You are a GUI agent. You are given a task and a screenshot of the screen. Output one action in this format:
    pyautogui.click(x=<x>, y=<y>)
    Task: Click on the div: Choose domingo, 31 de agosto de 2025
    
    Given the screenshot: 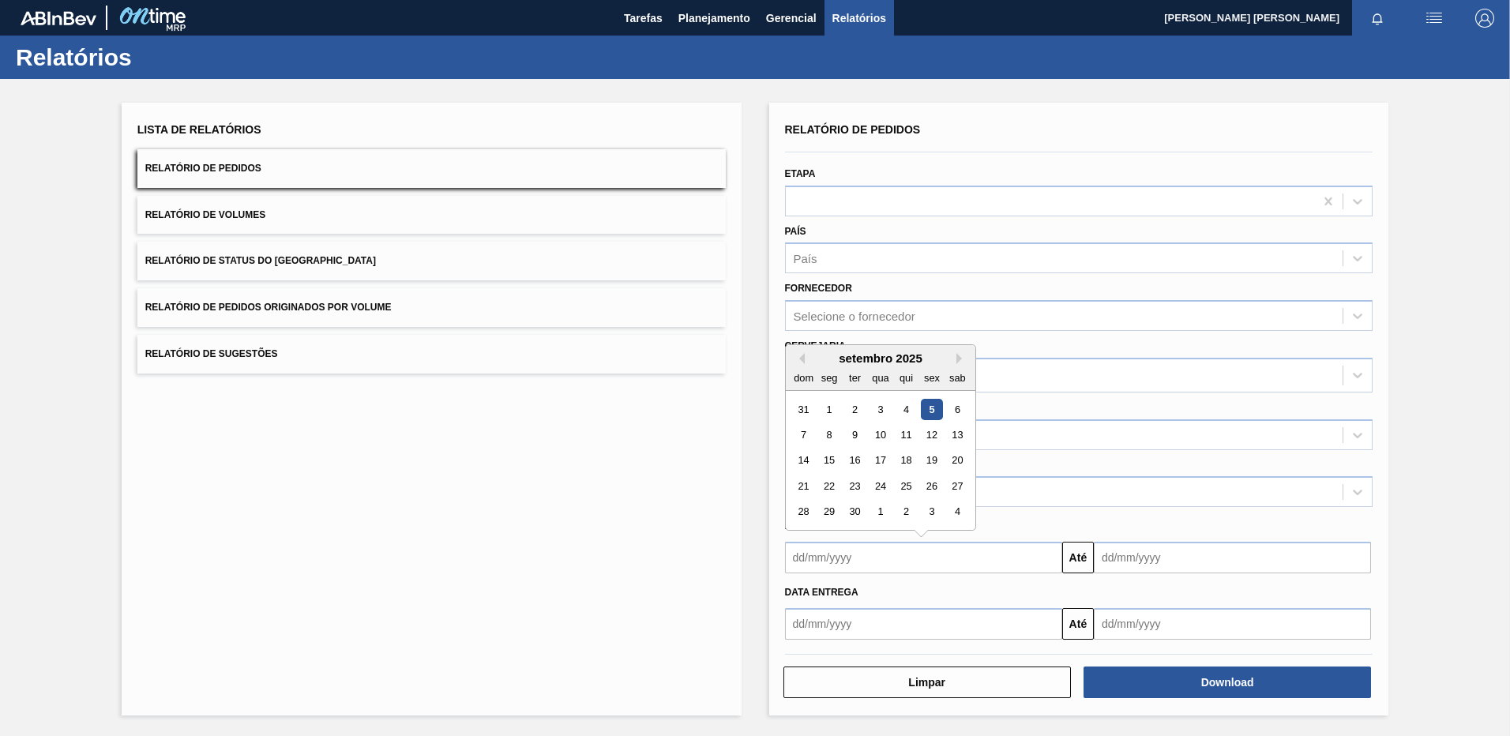 What is the action you would take?
    pyautogui.click(x=803, y=409)
    